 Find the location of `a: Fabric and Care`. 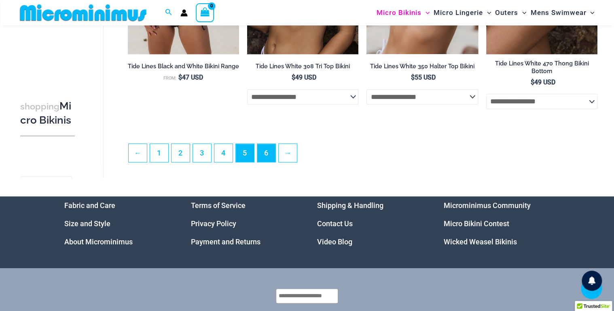

a: Fabric and Care is located at coordinates (90, 205).